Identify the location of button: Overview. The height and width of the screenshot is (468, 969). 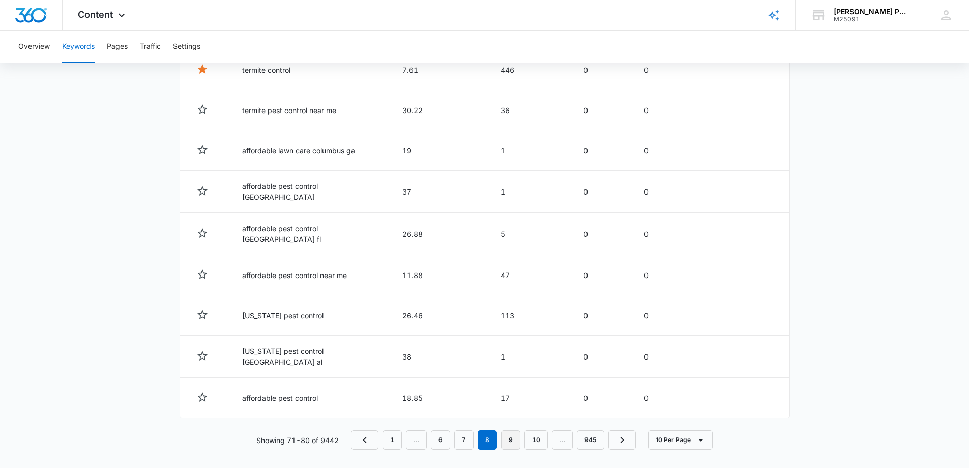
(34, 47).